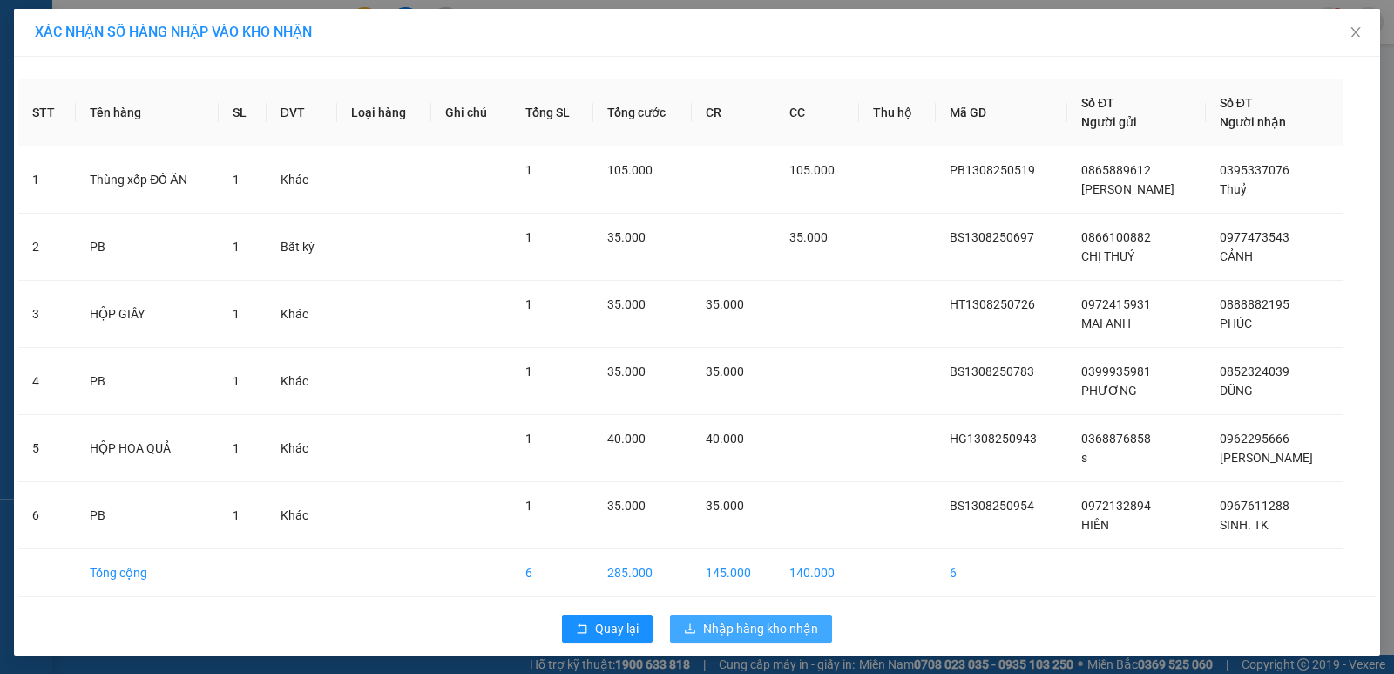 The image size is (1394, 674). I want to click on span: HG1308250943, so click(993, 438).